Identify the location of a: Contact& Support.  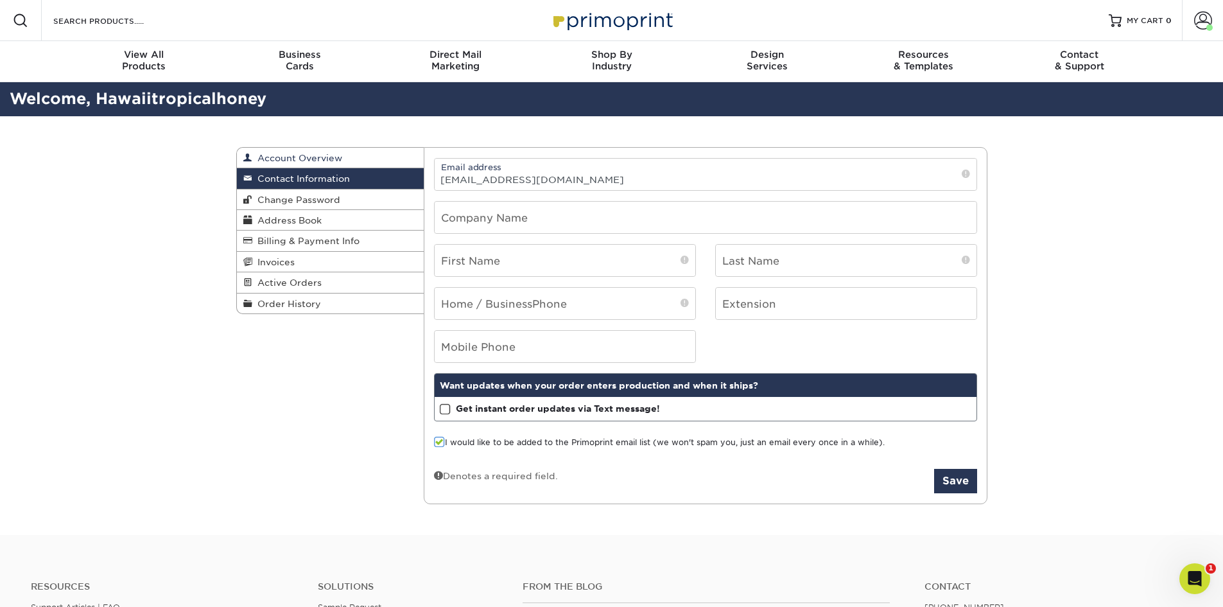
(1079, 62).